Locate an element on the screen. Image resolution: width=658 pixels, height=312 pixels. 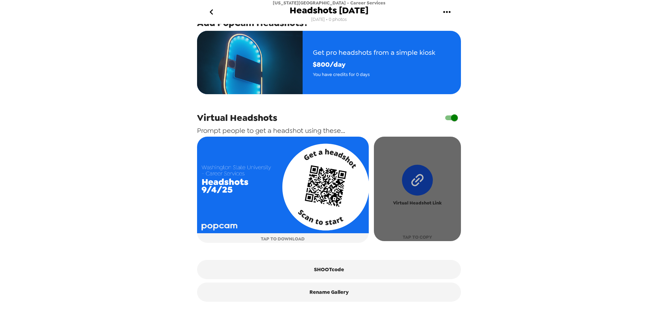
img: qr card is located at coordinates (283, 185).